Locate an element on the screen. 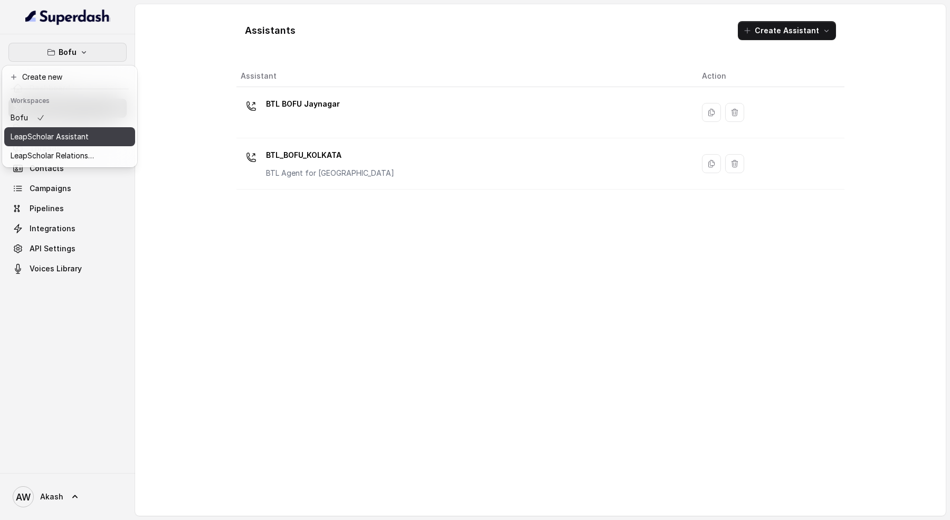 This screenshot has height=520, width=950. p: LeapScholar Relationship Manager is located at coordinates (53, 156).